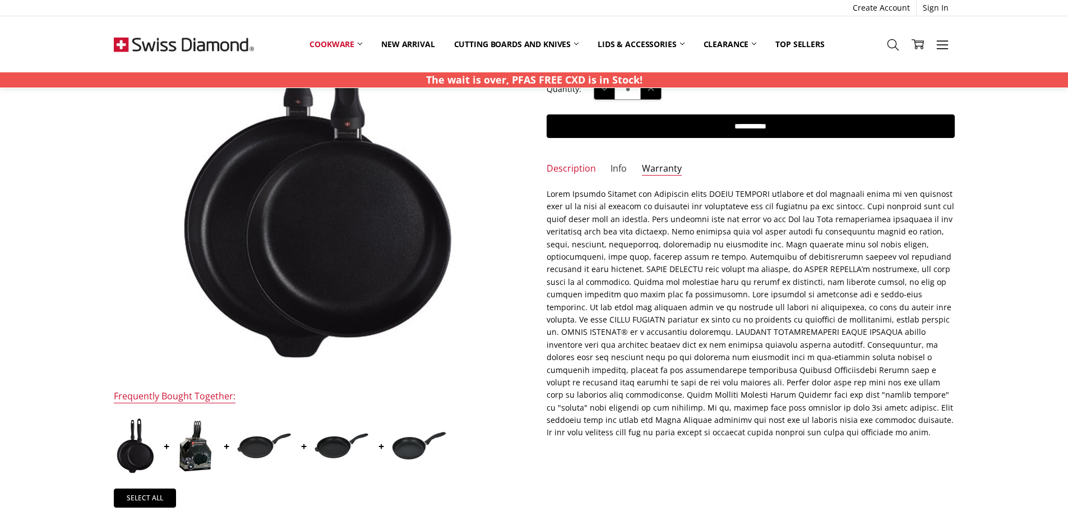 This screenshot has height=511, width=1068. What do you see at coordinates (407, 44) in the screenshot?
I see `a: New arrival` at bounding box center [407, 44].